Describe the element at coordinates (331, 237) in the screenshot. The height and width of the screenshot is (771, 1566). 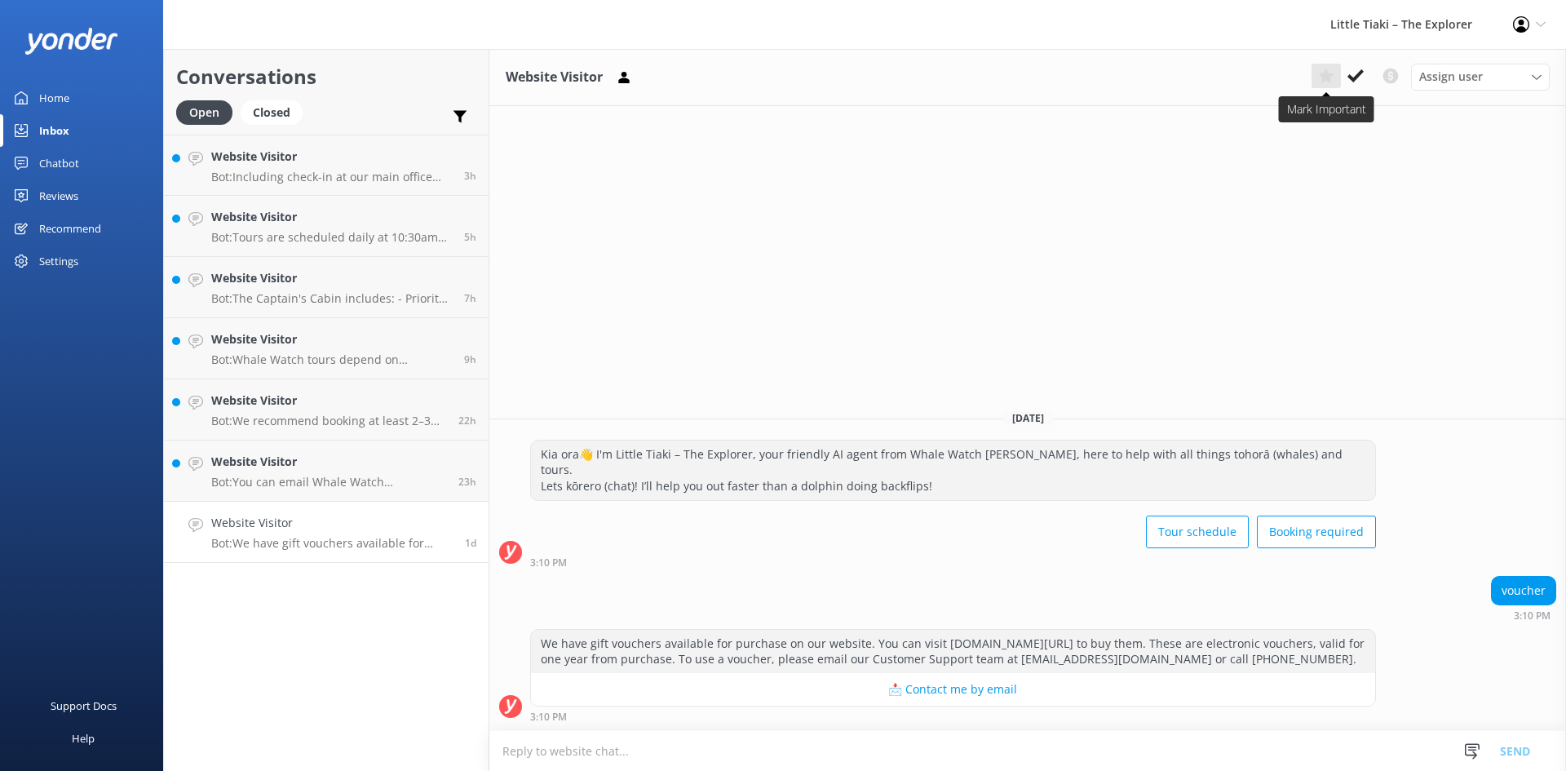
I see `p: Bot: Tours are scheduled daily at 10:30am year-round. Depending on demand, additional tours may b...` at that location.